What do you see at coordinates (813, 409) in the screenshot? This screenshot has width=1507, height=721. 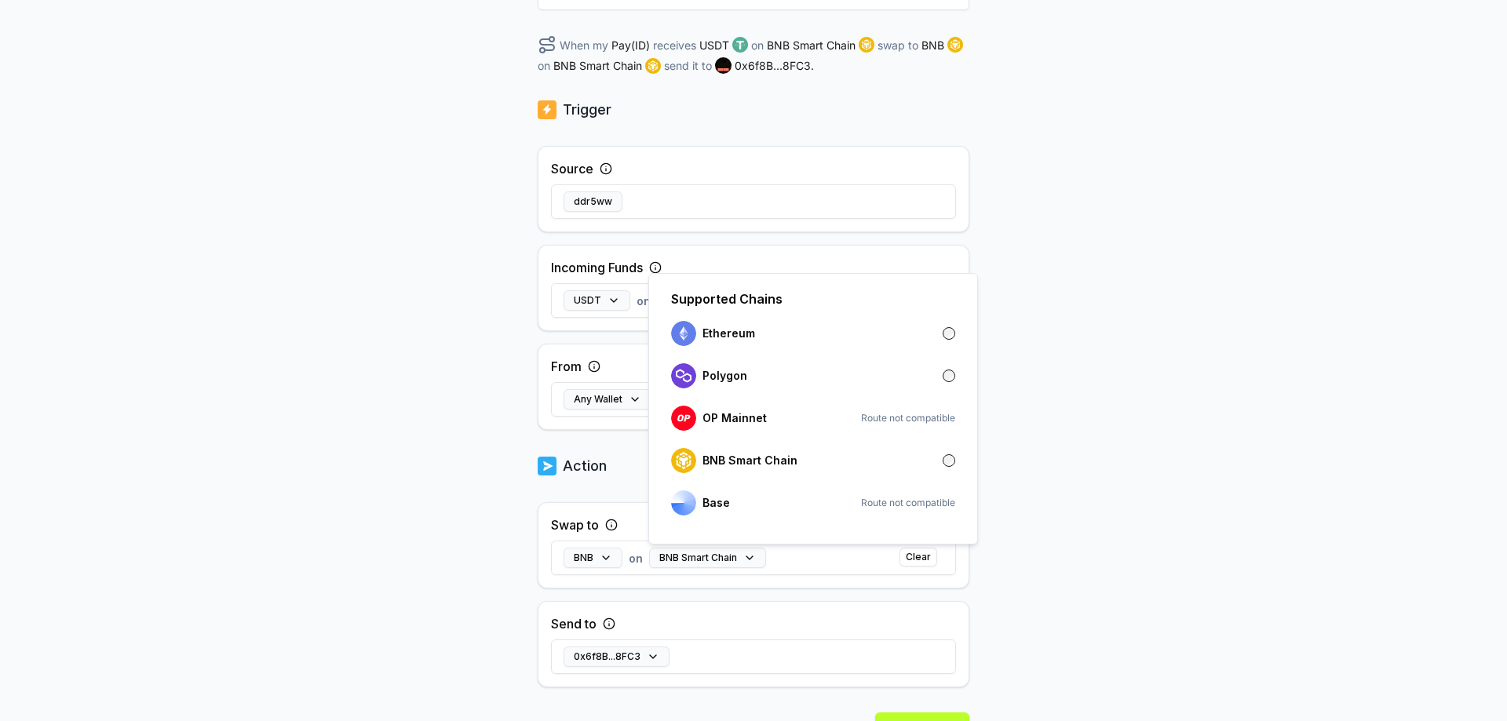 I see `div: BNB Smart Chain` at bounding box center [813, 409].